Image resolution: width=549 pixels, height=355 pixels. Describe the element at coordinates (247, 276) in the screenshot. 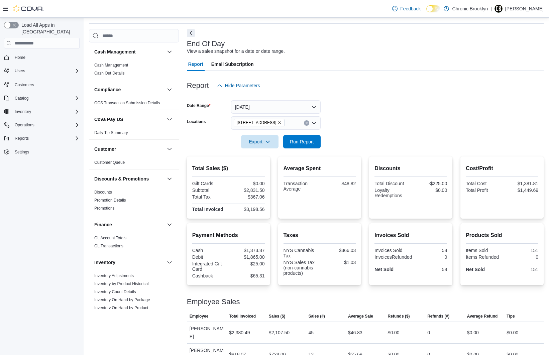

I see `div: $65.31` at that location.